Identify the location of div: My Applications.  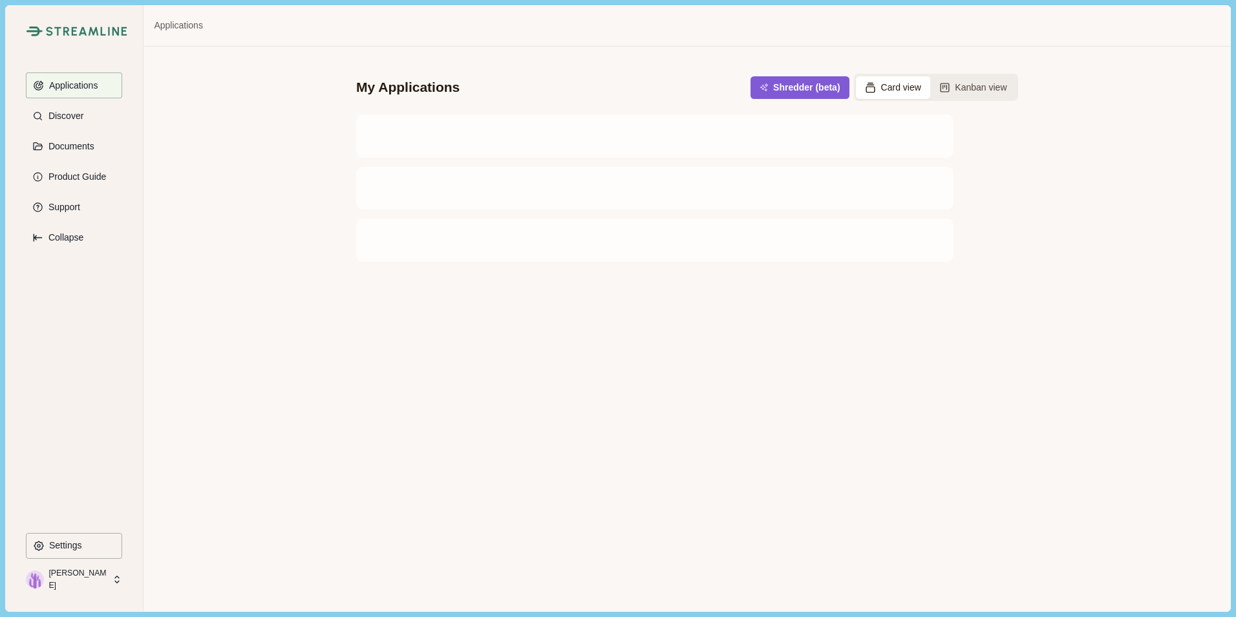
(408, 87).